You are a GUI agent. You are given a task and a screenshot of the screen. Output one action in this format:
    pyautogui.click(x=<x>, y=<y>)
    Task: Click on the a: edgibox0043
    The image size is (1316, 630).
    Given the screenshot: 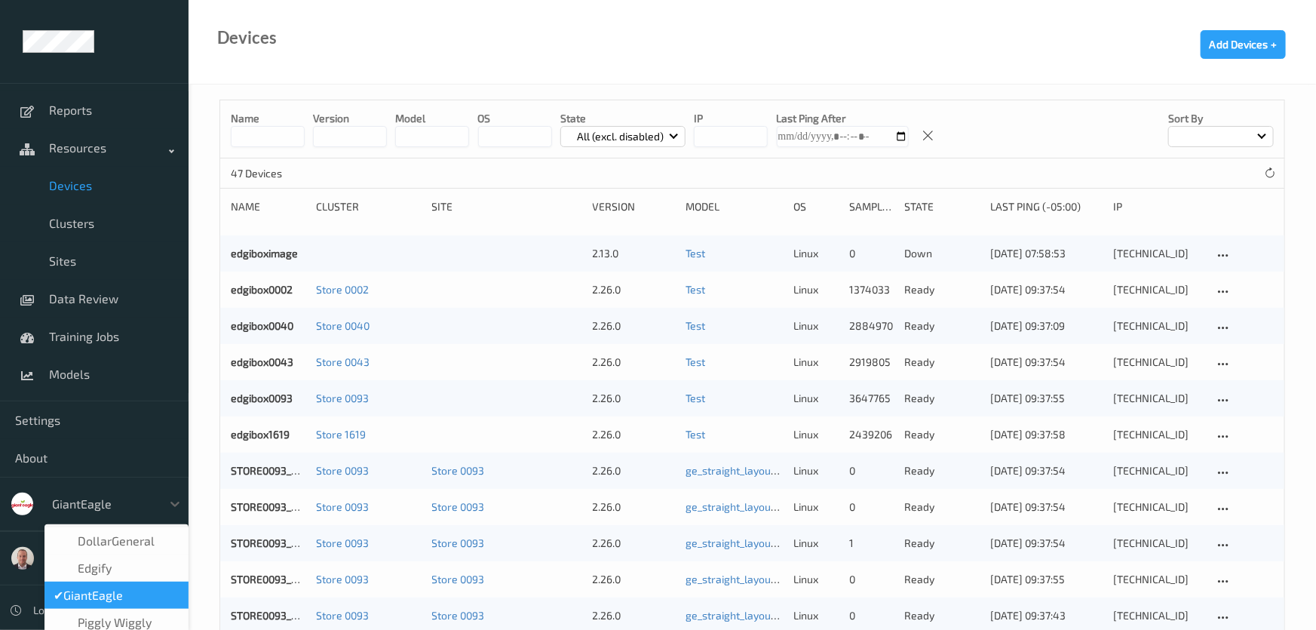 What is the action you would take?
    pyautogui.click(x=262, y=361)
    